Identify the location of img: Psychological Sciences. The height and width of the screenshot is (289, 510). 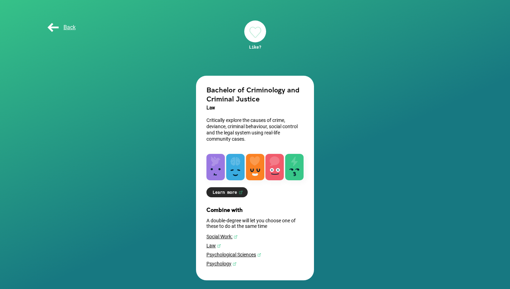
(259, 255).